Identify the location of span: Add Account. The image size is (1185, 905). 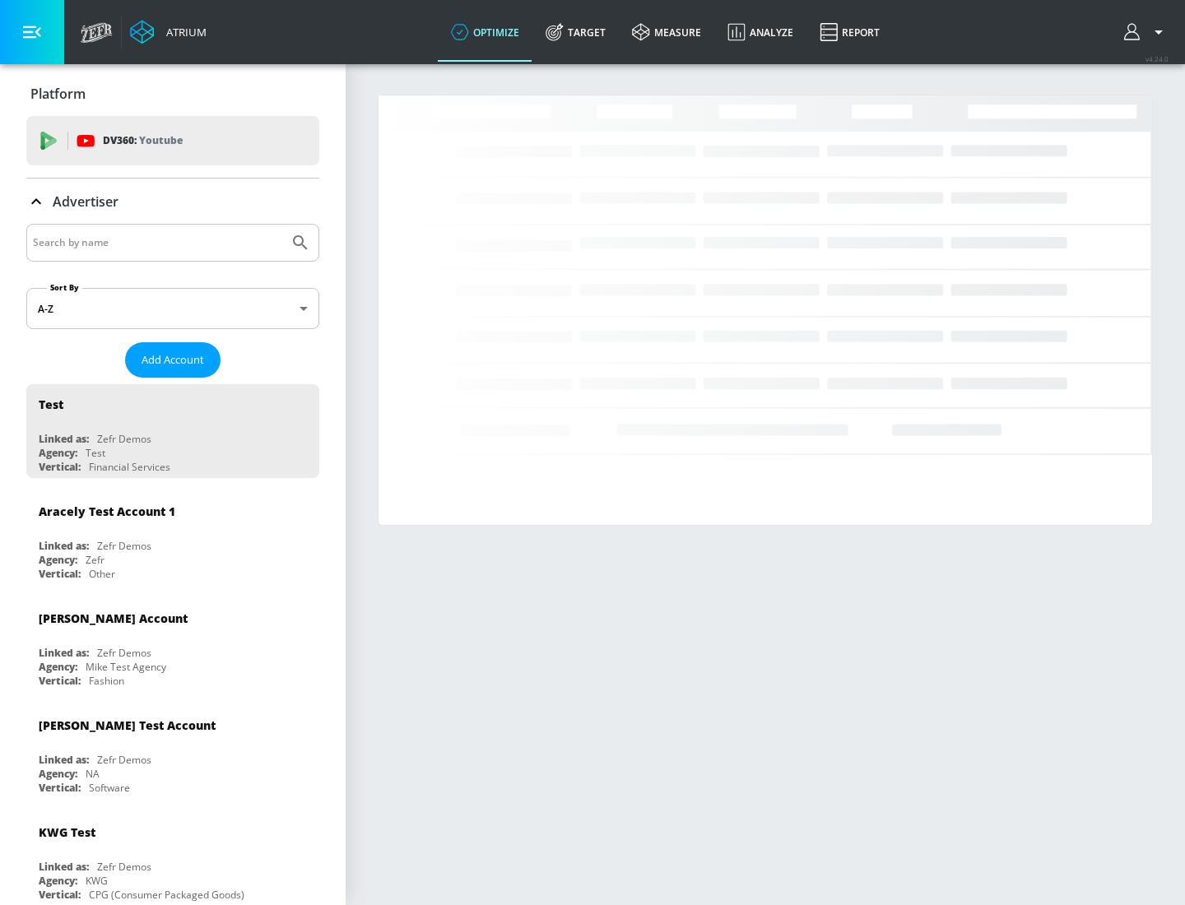
(173, 360).